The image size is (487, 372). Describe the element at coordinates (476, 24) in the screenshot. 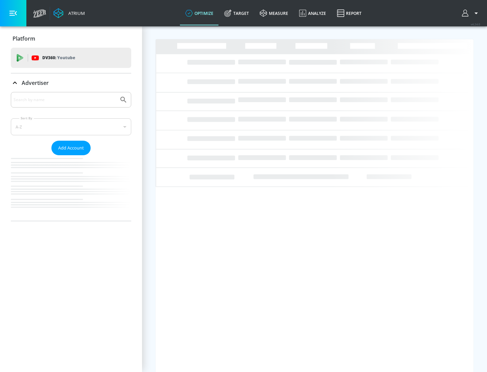

I see `span: v 4.24.0` at that location.